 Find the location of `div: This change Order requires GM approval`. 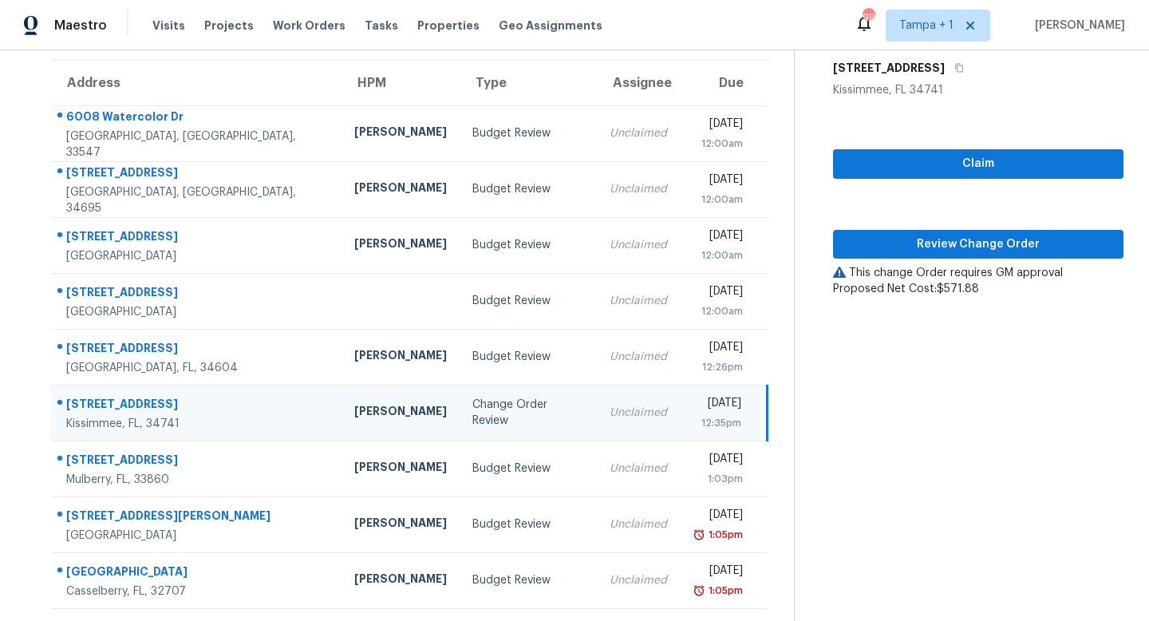

div: This change Order requires GM approval is located at coordinates (978, 273).